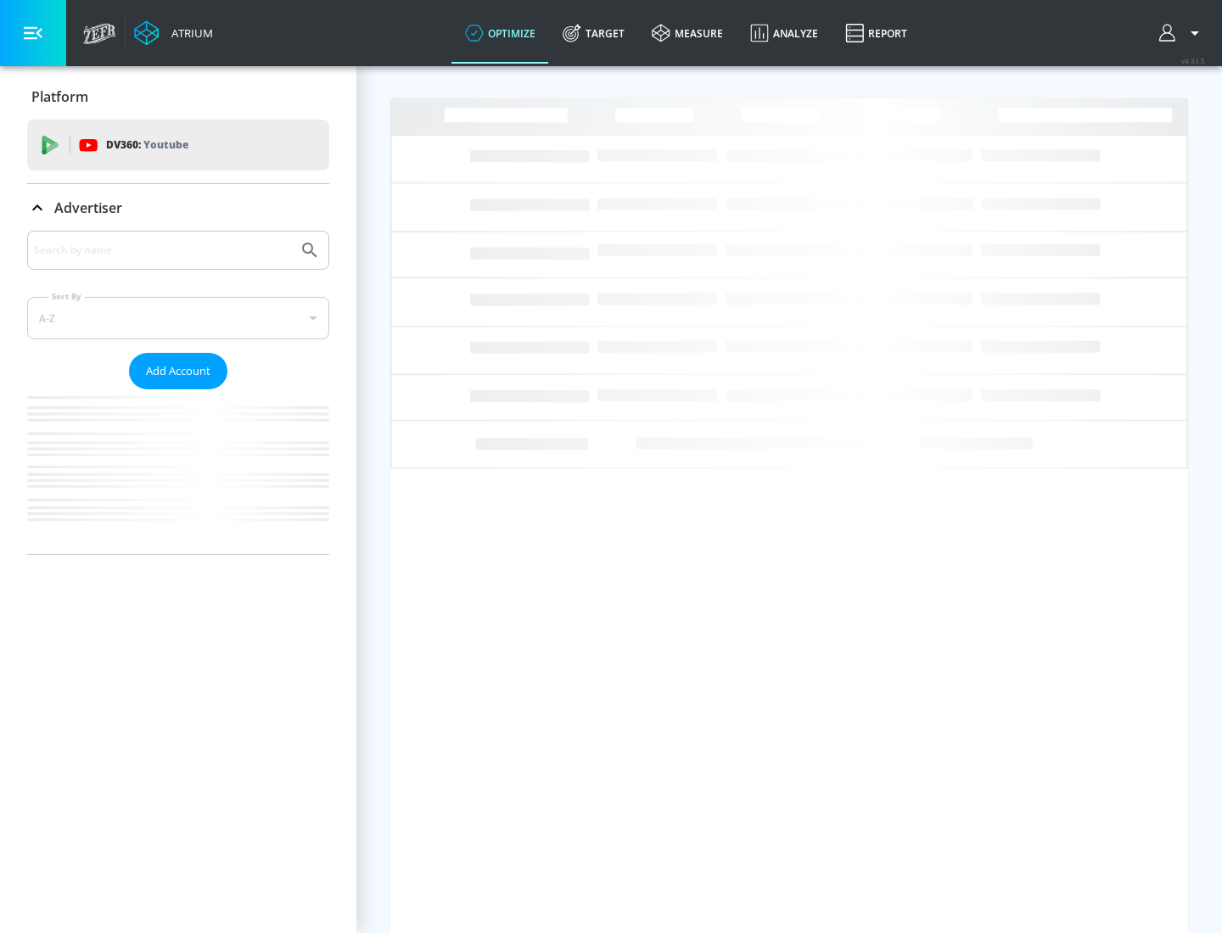  Describe the element at coordinates (59, 97) in the screenshot. I see `p: Platform` at that location.